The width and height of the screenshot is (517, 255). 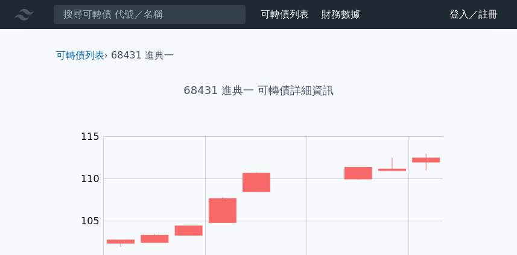 What do you see at coordinates (474, 14) in the screenshot?
I see `a: 登入／註冊` at bounding box center [474, 14].